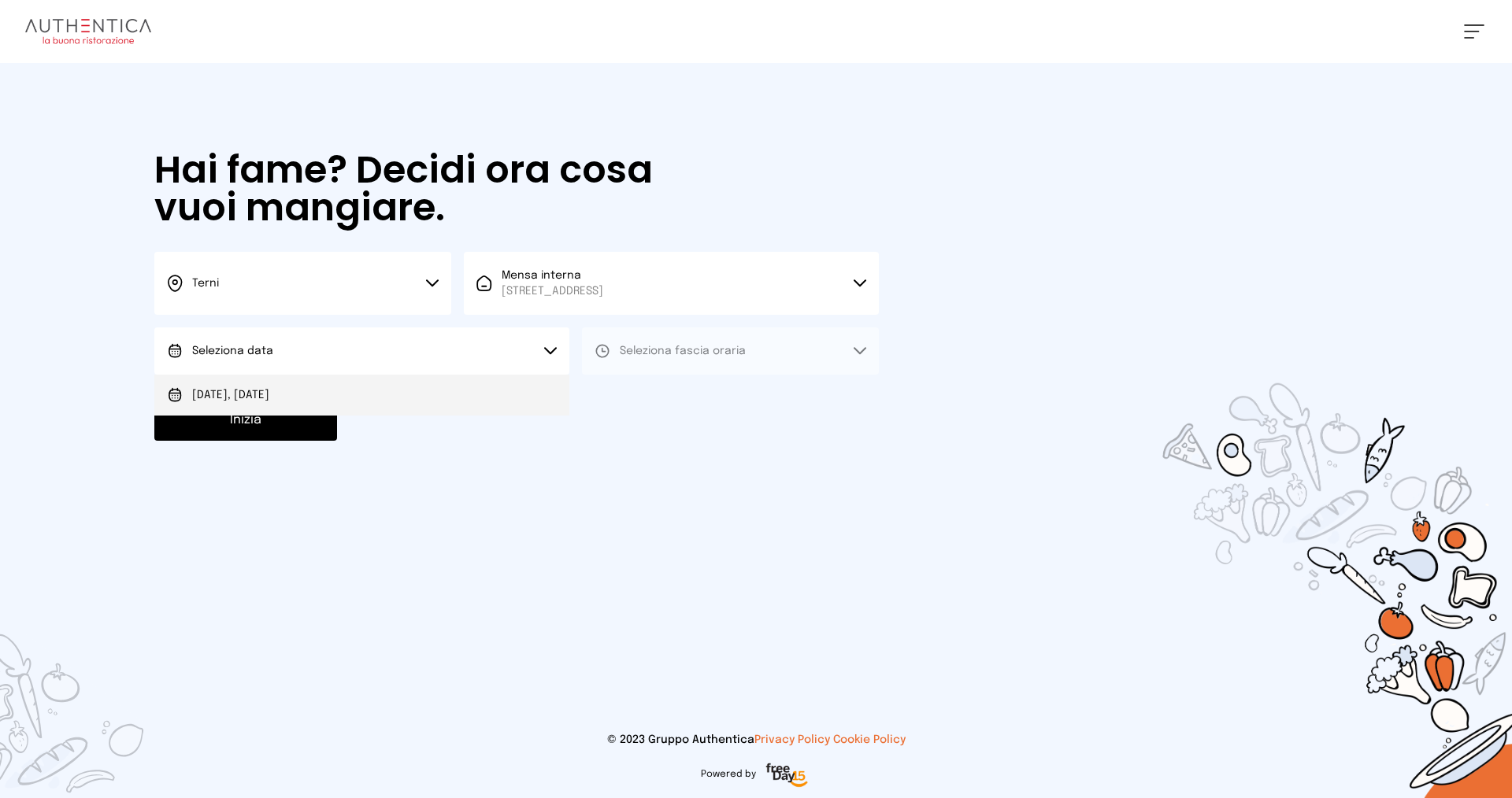 The image size is (1512, 798). I want to click on span: Powered by, so click(729, 774).